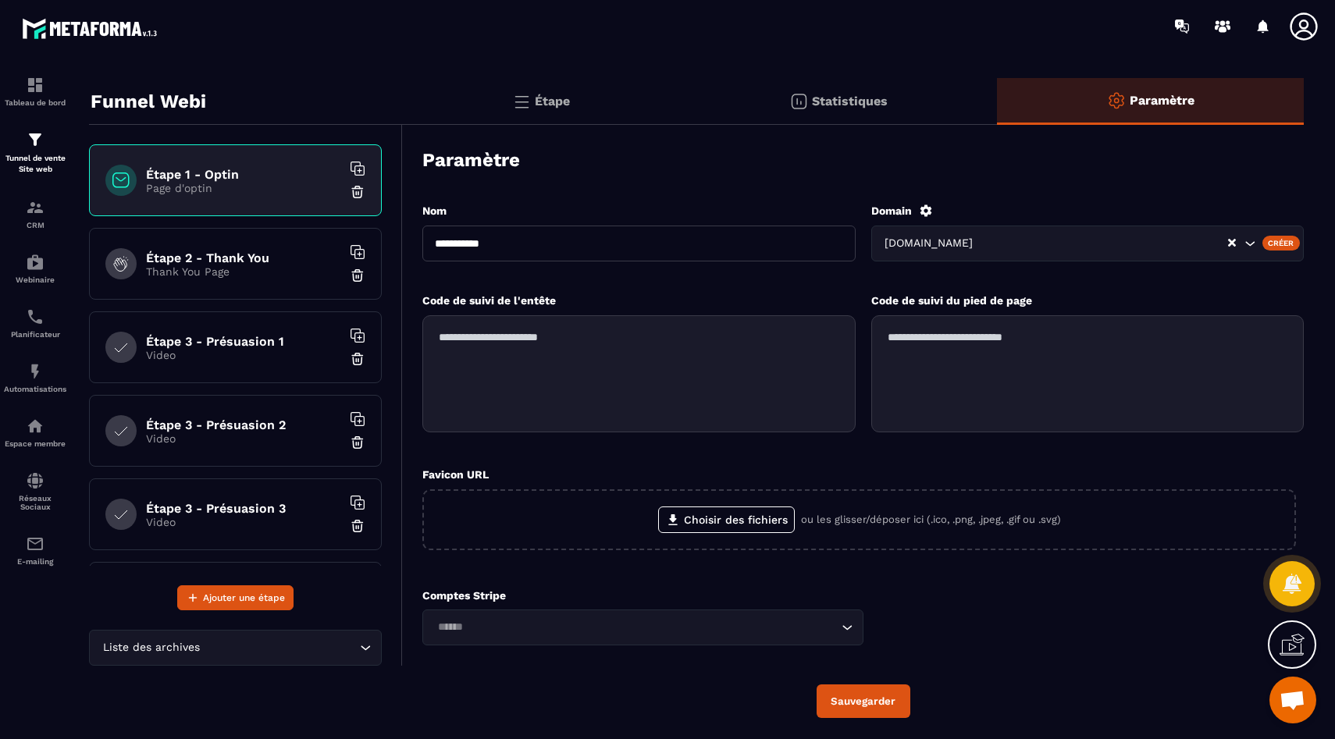  Describe the element at coordinates (849, 101) in the screenshot. I see `p: Statistiques` at that location.